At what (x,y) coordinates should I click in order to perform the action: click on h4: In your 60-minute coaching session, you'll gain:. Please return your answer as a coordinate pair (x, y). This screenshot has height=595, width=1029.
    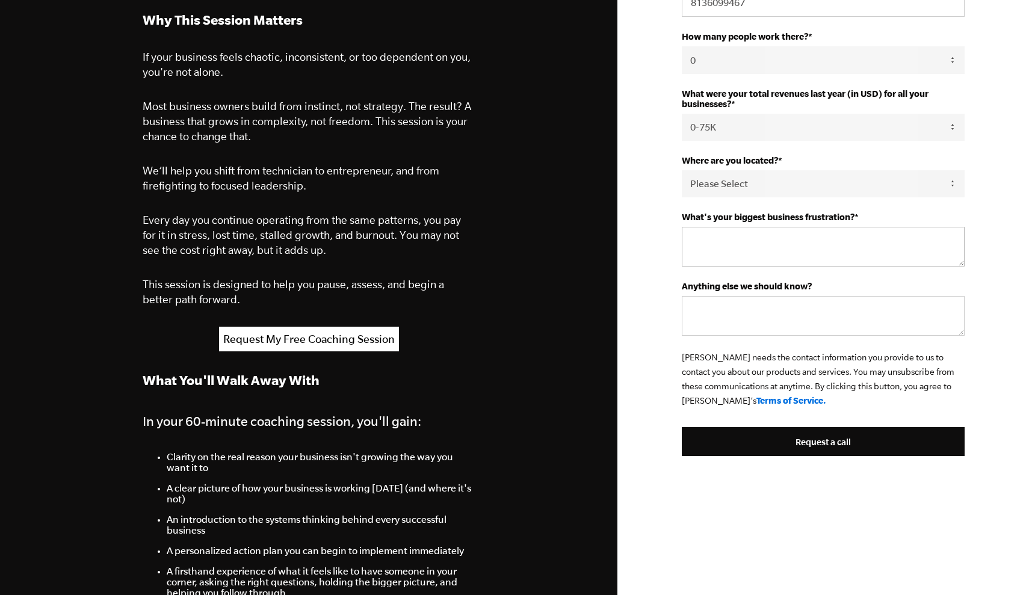
    Looking at the image, I should click on (309, 421).